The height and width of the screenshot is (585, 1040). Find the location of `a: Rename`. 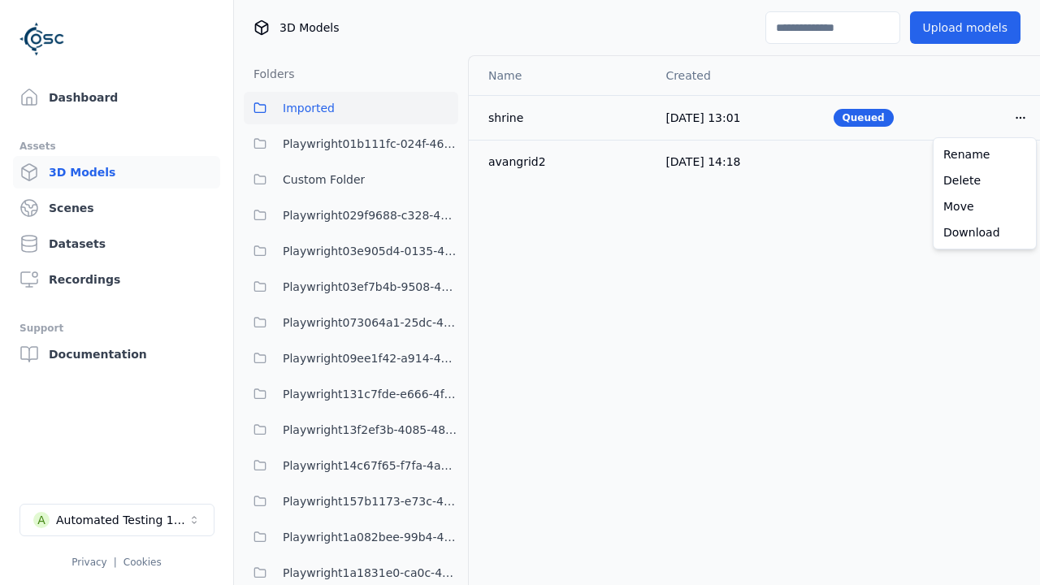

a: Rename is located at coordinates (985, 154).